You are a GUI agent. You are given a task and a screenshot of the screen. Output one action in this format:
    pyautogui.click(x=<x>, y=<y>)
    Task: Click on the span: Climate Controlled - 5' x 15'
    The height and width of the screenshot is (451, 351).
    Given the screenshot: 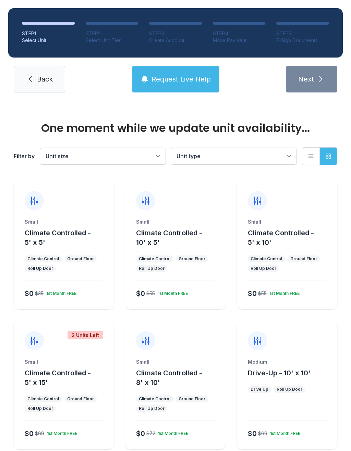 What is the action you would take?
    pyautogui.click(x=58, y=378)
    